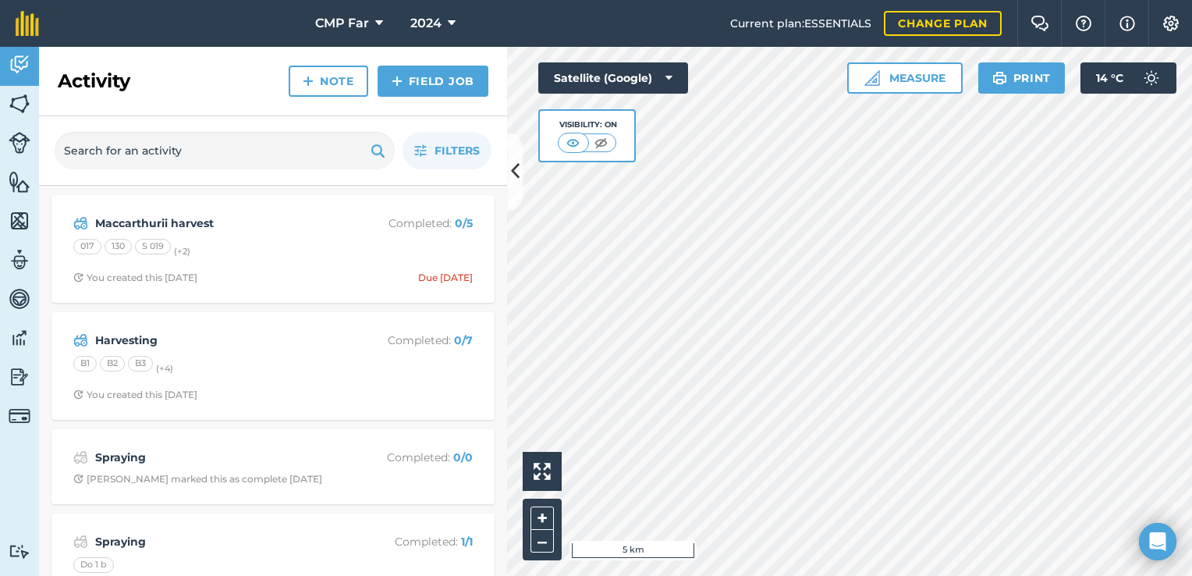 Image resolution: width=1192 pixels, height=576 pixels. I want to click on div: B1, so click(85, 363).